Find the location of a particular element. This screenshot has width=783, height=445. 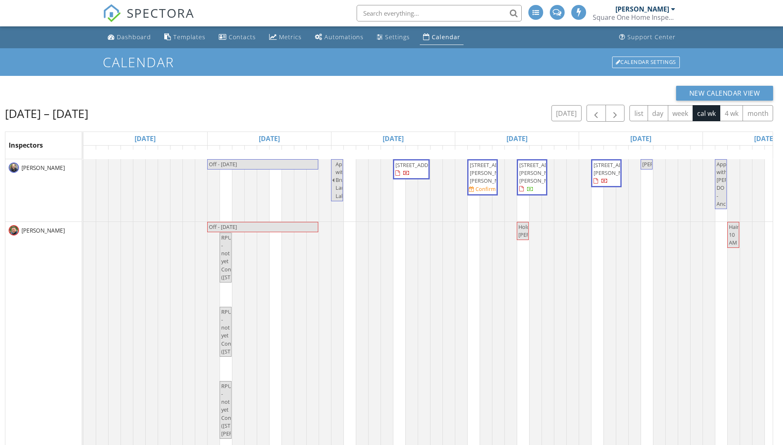

div: Support Center is located at coordinates (651, 37).